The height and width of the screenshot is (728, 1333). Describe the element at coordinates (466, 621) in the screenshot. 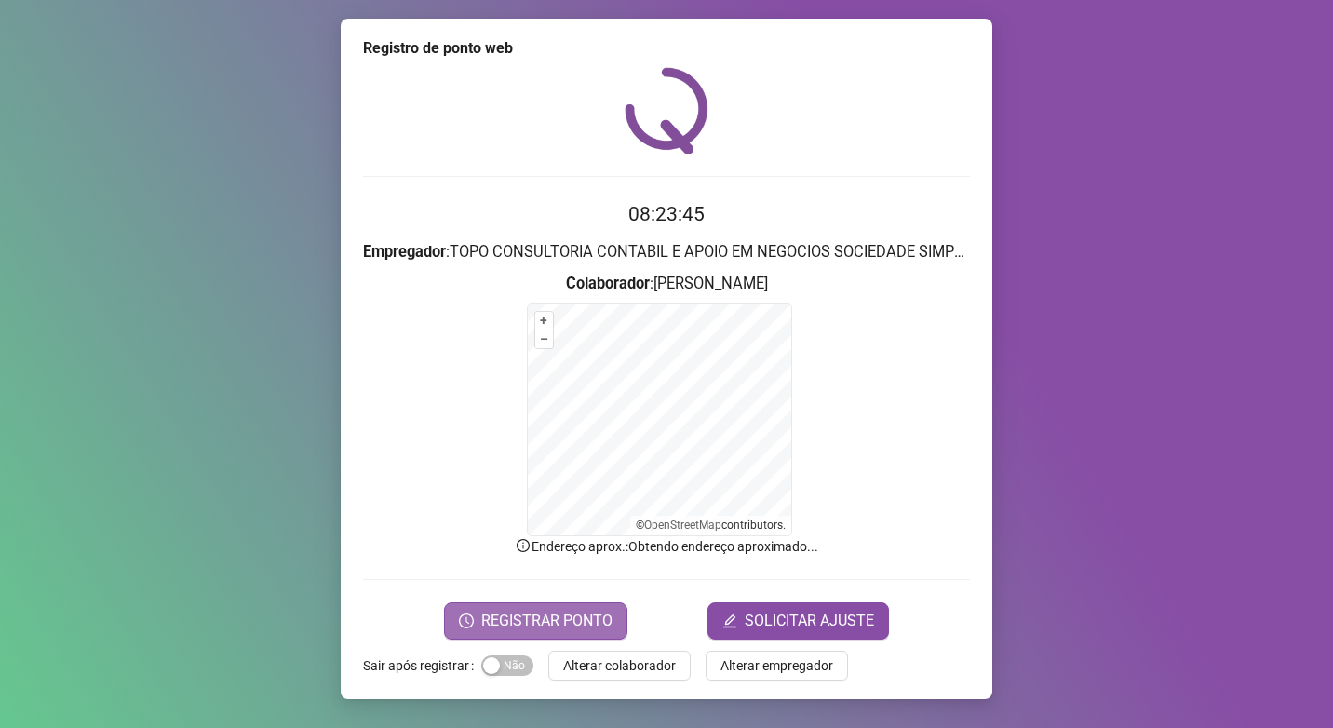

I see `span: clock-circle` at that location.